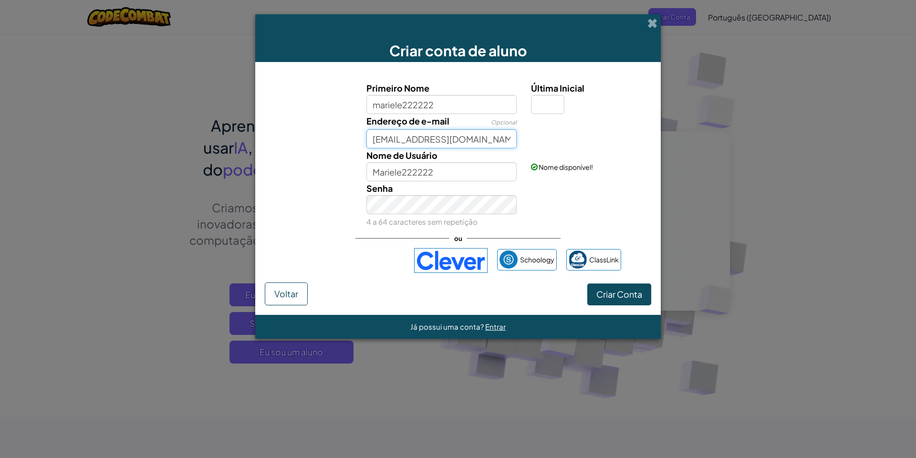 The image size is (916, 458). What do you see at coordinates (566, 167) in the screenshot?
I see `font: Nome disponível!` at bounding box center [566, 167].